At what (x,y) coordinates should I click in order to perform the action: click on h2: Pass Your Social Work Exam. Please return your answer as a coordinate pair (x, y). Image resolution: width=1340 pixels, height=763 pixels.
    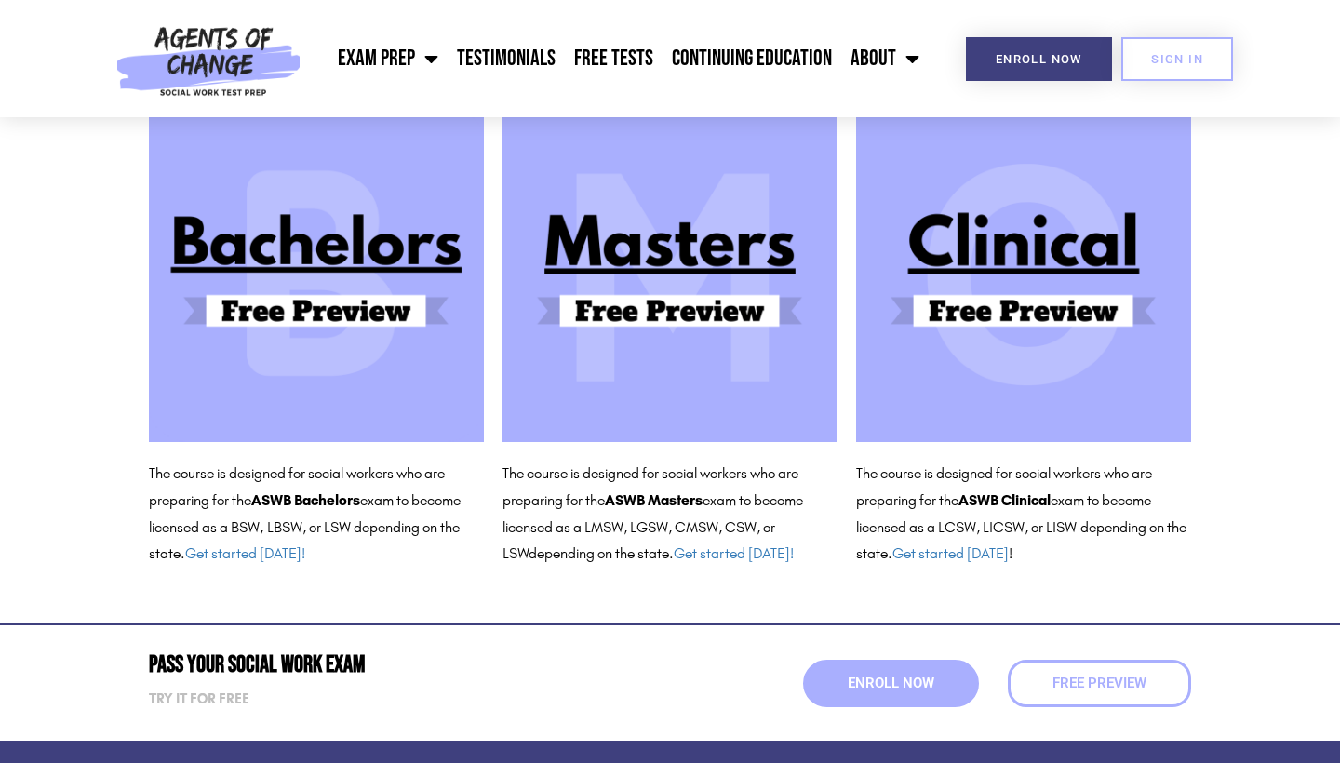
    Looking at the image, I should click on (405, 664).